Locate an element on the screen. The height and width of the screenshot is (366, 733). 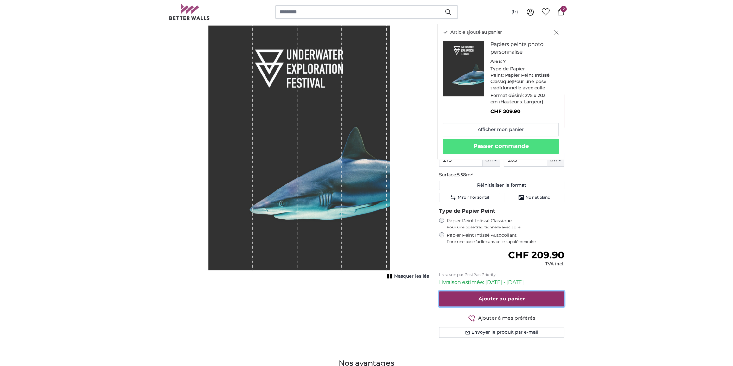
span: Pour une pose traditionnelle avec colle is located at coordinates (505, 227).